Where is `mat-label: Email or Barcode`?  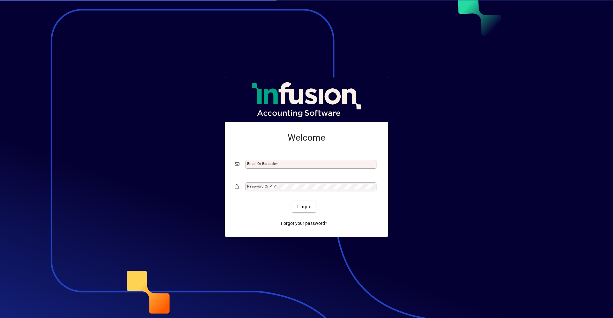 mat-label: Email or Barcode is located at coordinates (262, 164).